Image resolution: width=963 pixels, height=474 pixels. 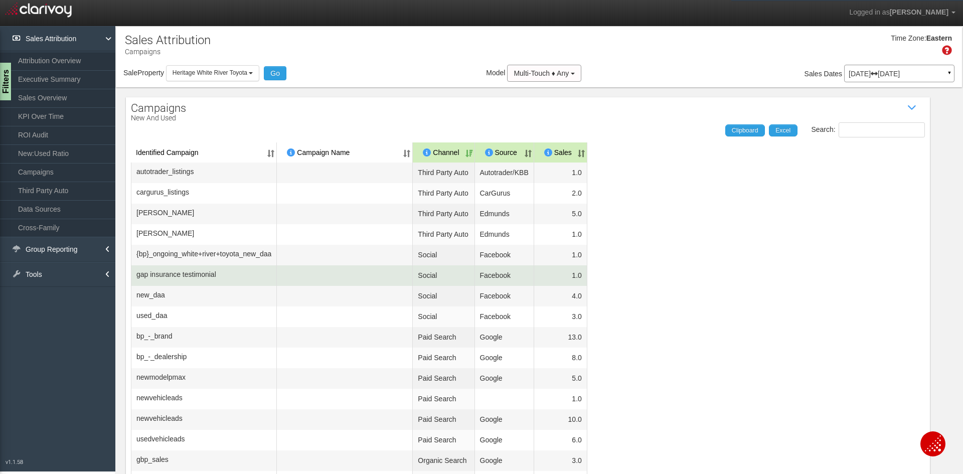 What do you see at coordinates (160, 439) in the screenshot?
I see `span: usedvehicleads` at bounding box center [160, 439].